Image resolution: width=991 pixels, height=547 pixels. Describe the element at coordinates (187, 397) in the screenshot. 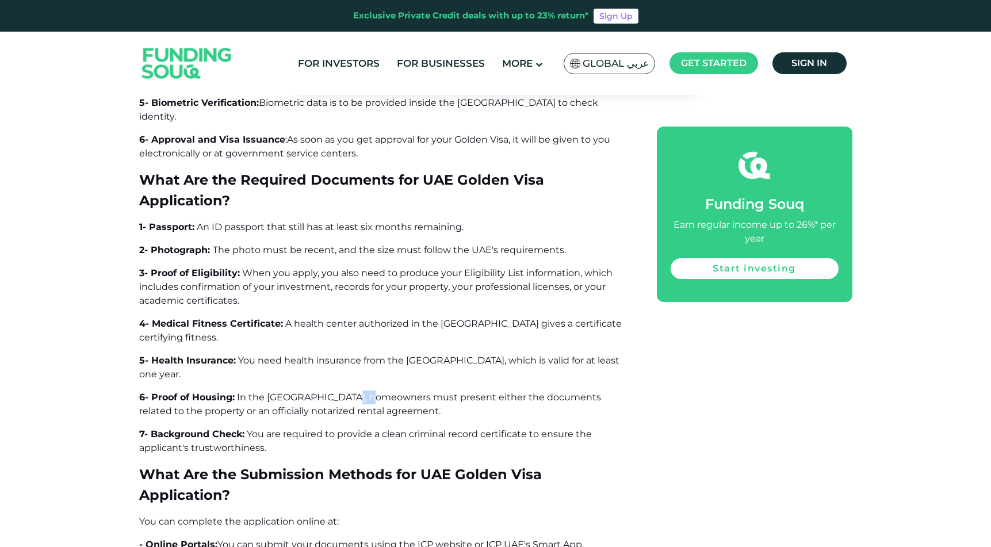

I see `span: 6- Proof of Housing:` at that location.